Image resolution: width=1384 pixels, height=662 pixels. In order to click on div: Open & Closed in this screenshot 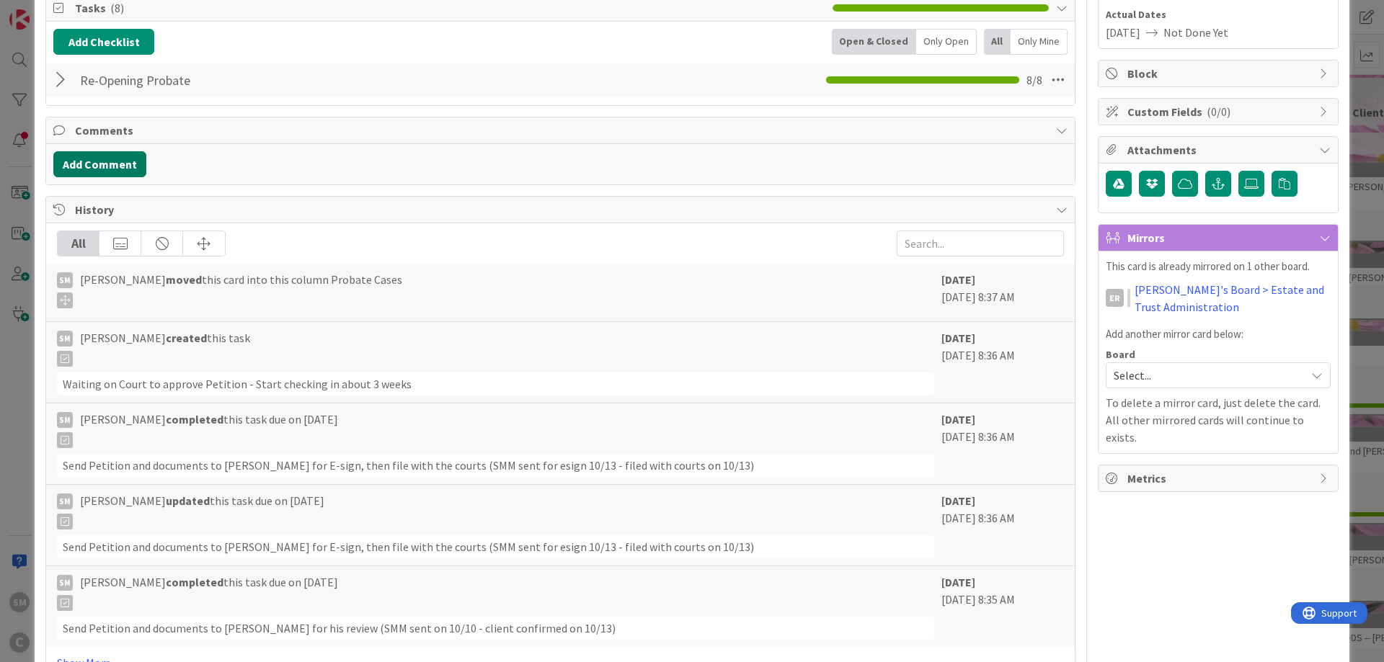, I will do `click(873, 42)`.